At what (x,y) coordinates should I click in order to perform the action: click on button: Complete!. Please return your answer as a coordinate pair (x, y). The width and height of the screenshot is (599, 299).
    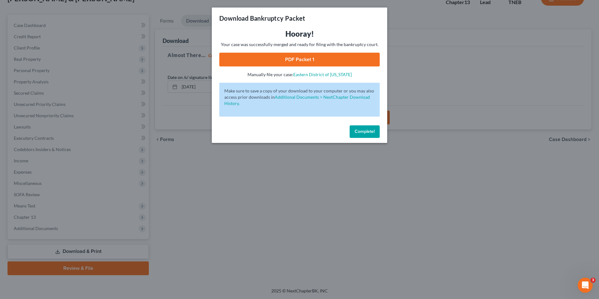
    Looking at the image, I should click on (365, 132).